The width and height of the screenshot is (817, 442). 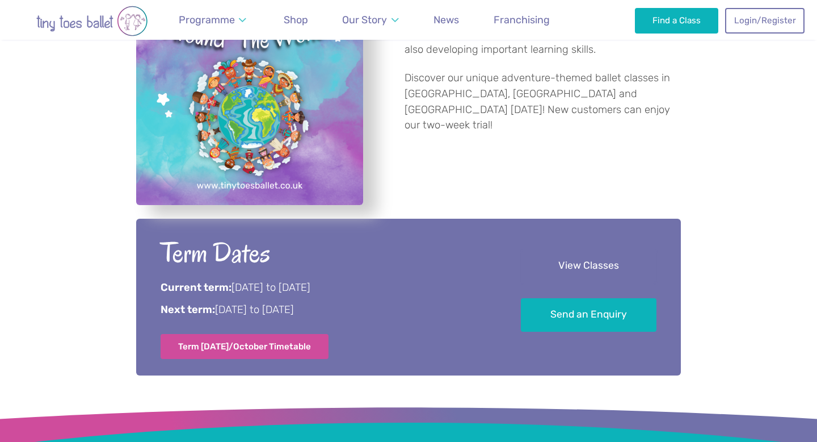 I want to click on a: News, so click(x=446, y=20).